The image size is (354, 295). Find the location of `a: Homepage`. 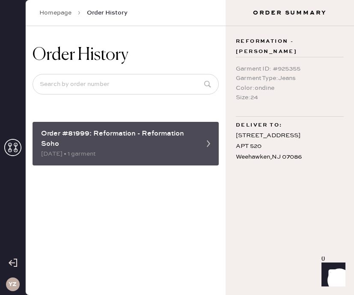

a: Homepage is located at coordinates (55, 13).